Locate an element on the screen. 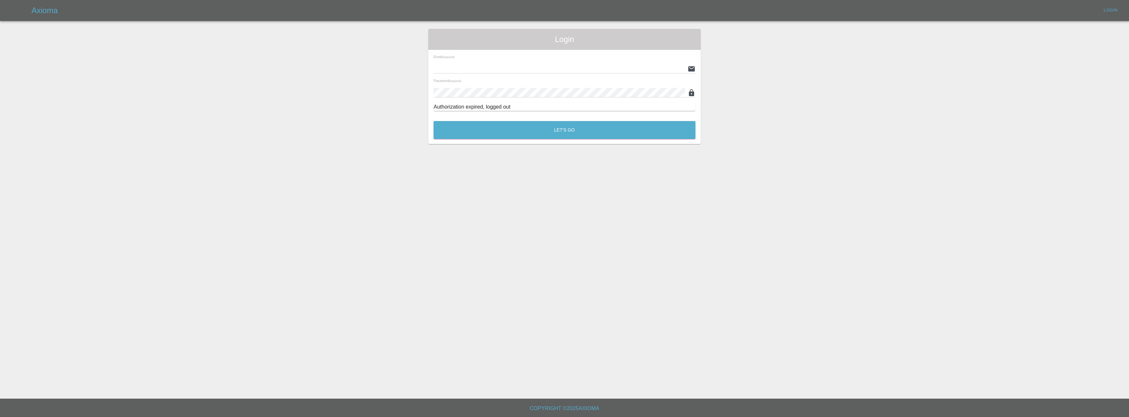  h5: Axioma is located at coordinates (45, 11).